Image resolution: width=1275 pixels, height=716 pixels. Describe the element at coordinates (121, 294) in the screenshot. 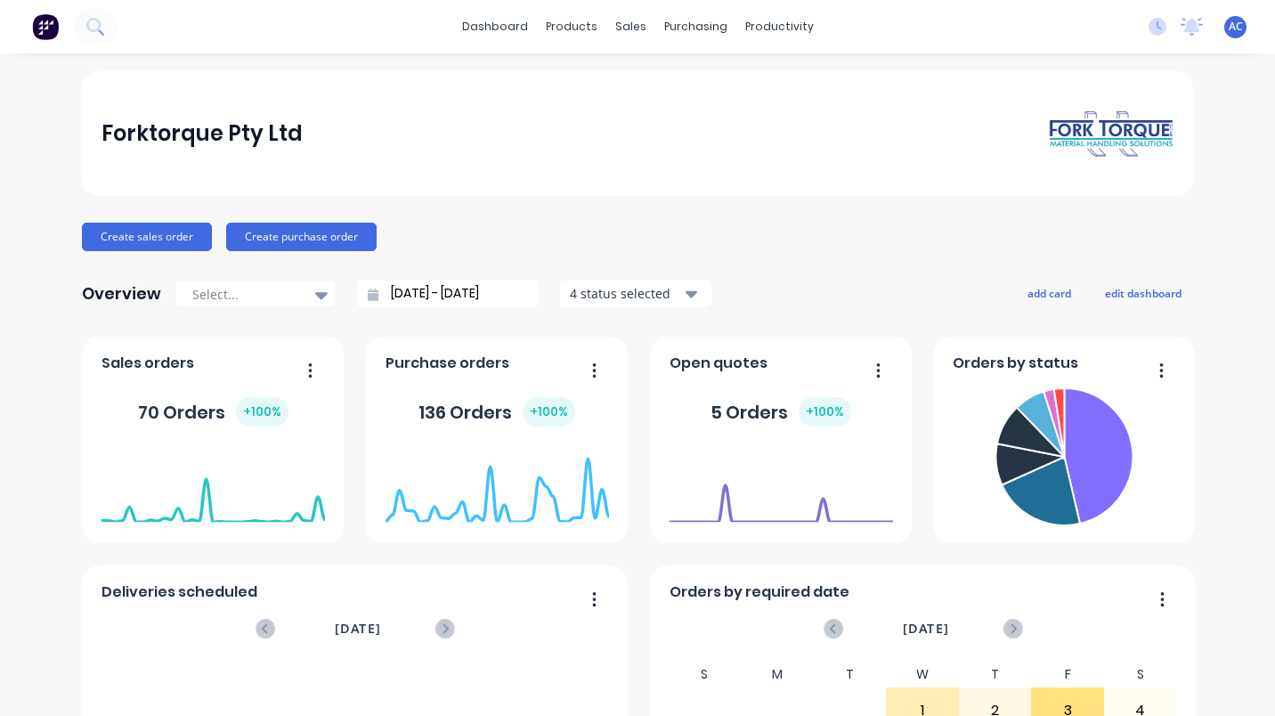

I see `div: Overview` at that location.